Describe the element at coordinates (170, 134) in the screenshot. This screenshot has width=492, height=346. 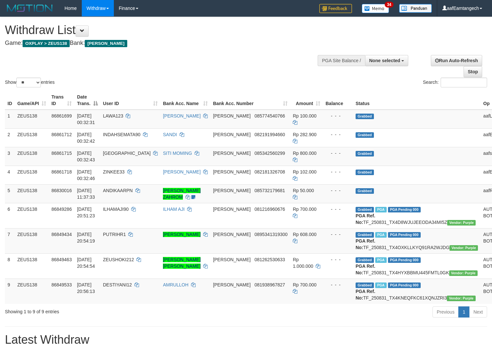
I see `a: SANDI` at that location.